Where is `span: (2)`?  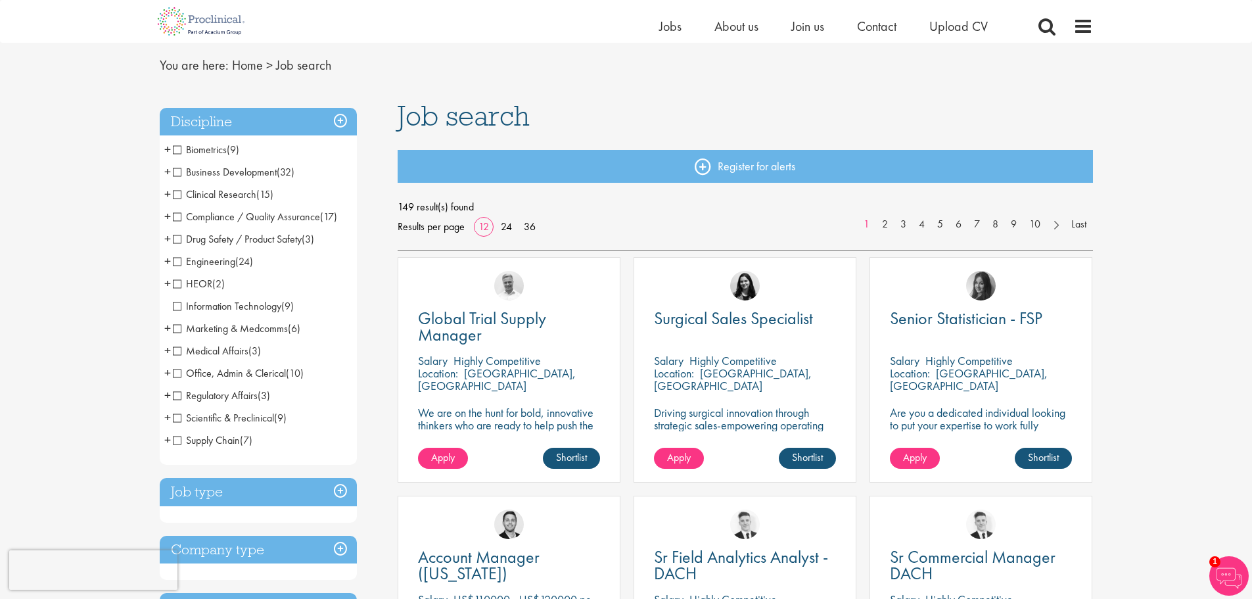
span: (2) is located at coordinates (218, 283).